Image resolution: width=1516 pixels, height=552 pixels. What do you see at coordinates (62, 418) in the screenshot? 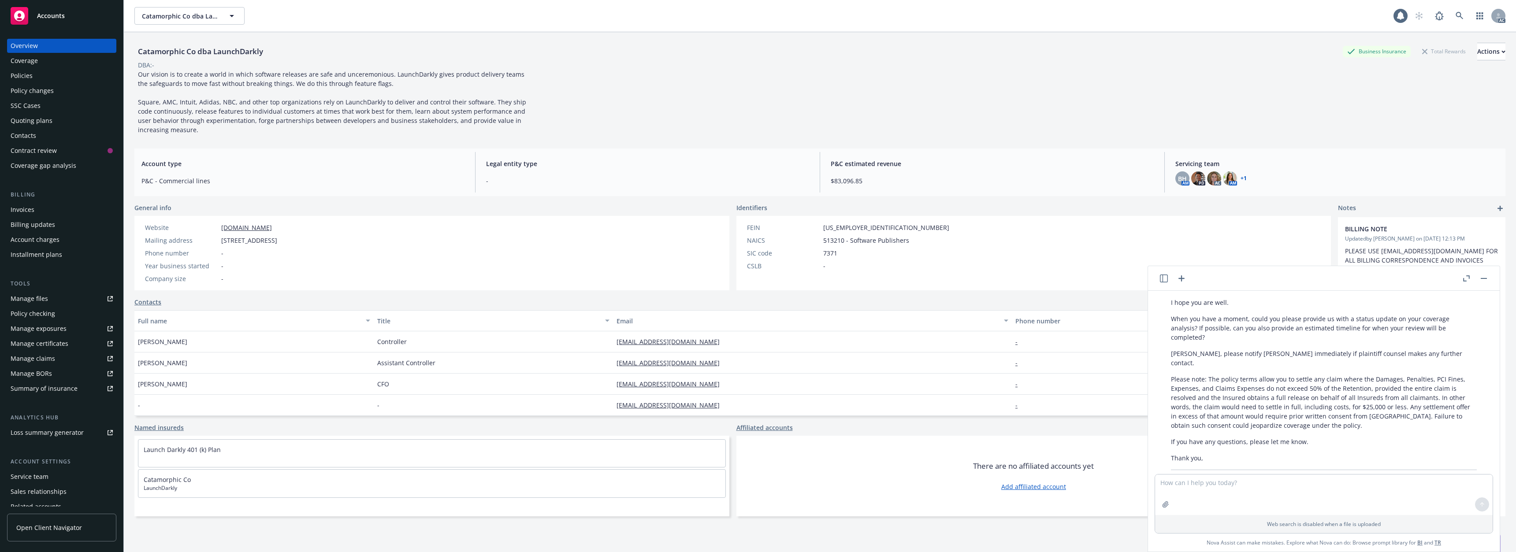
I see `div: Analytics hub` at bounding box center [62, 418].